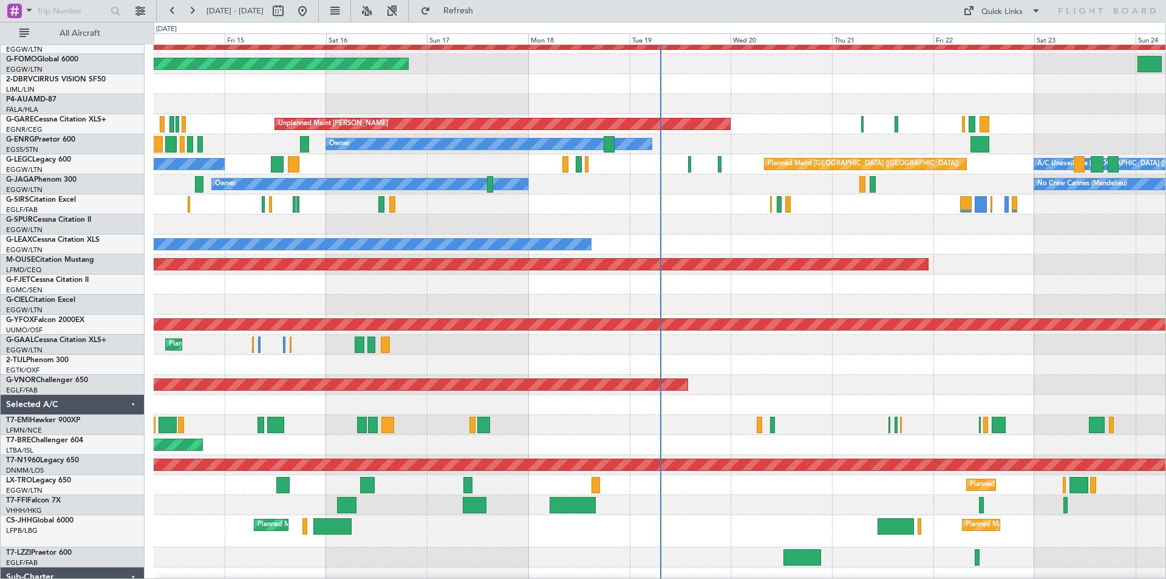 The image size is (1166, 579). Describe the element at coordinates (24, 270) in the screenshot. I see `a: LFMD/CEQ` at that location.